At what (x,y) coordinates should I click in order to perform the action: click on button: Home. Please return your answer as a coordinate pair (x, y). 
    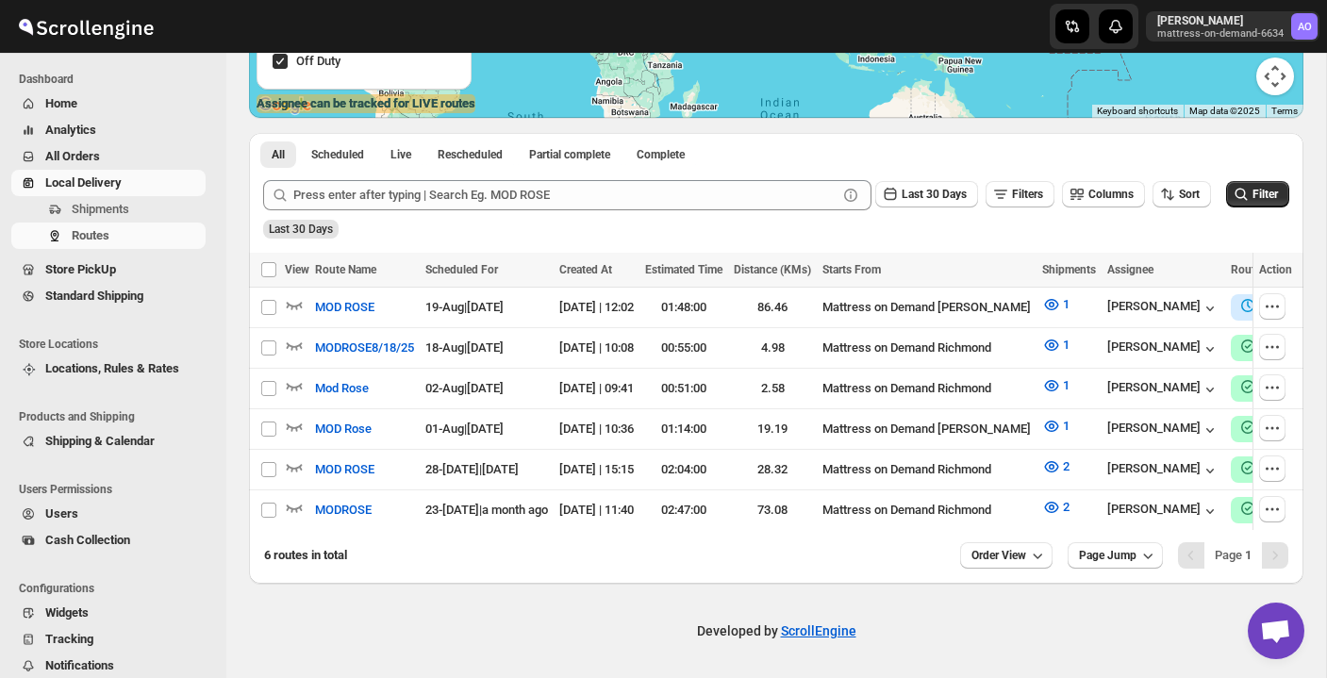
    Looking at the image, I should click on (108, 104).